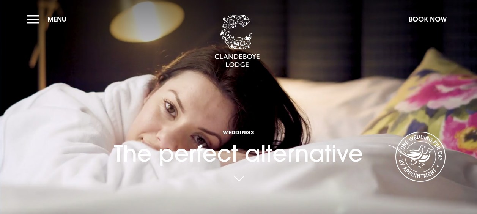 Image resolution: width=477 pixels, height=214 pixels. I want to click on button: Menu, so click(48, 19).